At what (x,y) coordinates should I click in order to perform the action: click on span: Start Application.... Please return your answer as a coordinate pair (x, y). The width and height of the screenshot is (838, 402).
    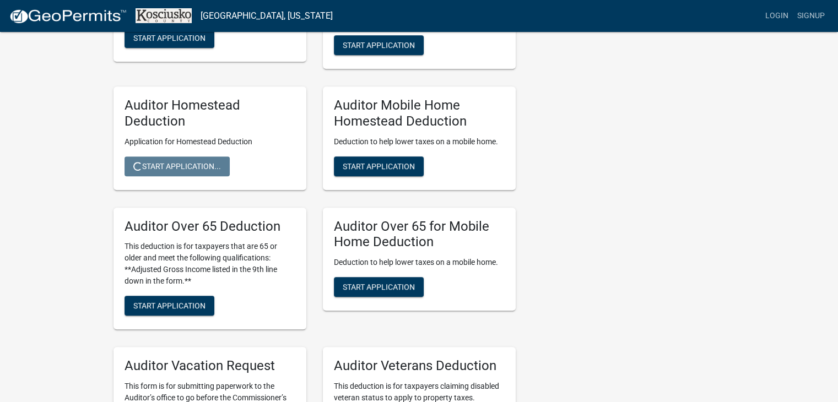
    Looking at the image, I should click on (177, 166).